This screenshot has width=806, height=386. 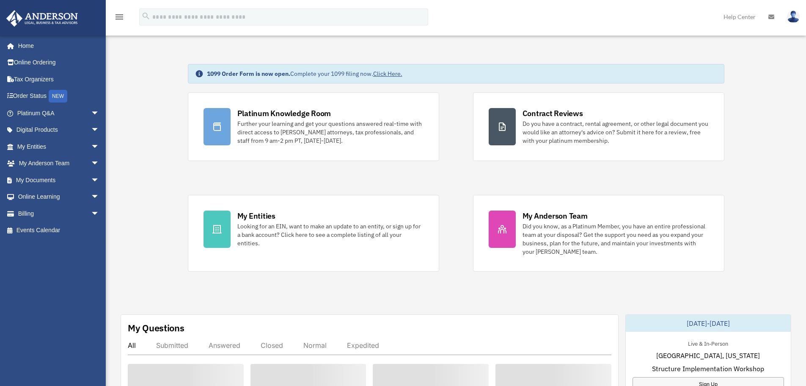 What do you see at coordinates (59, 130) in the screenshot?
I see `a: Digital Productsarrow_drop_down` at bounding box center [59, 130].